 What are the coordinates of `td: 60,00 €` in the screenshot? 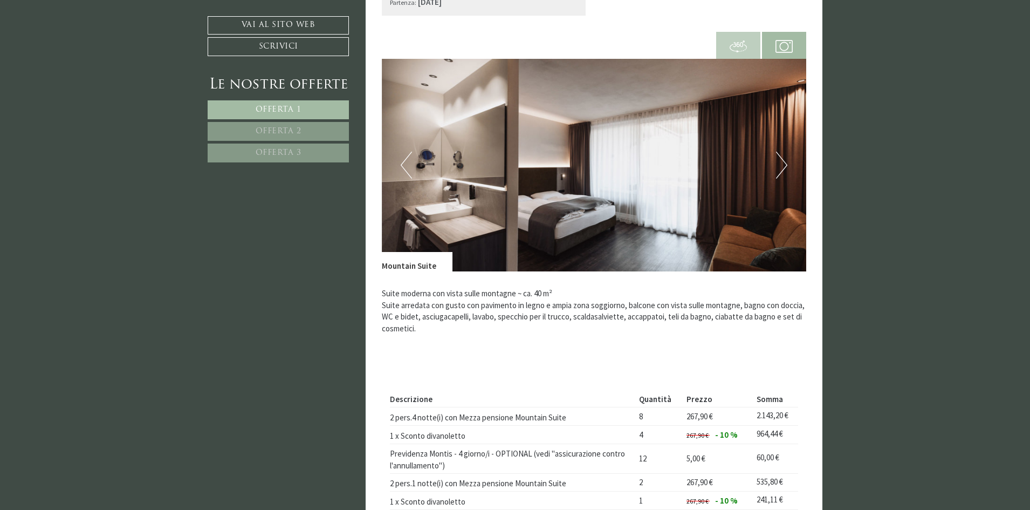 It's located at (776, 458).